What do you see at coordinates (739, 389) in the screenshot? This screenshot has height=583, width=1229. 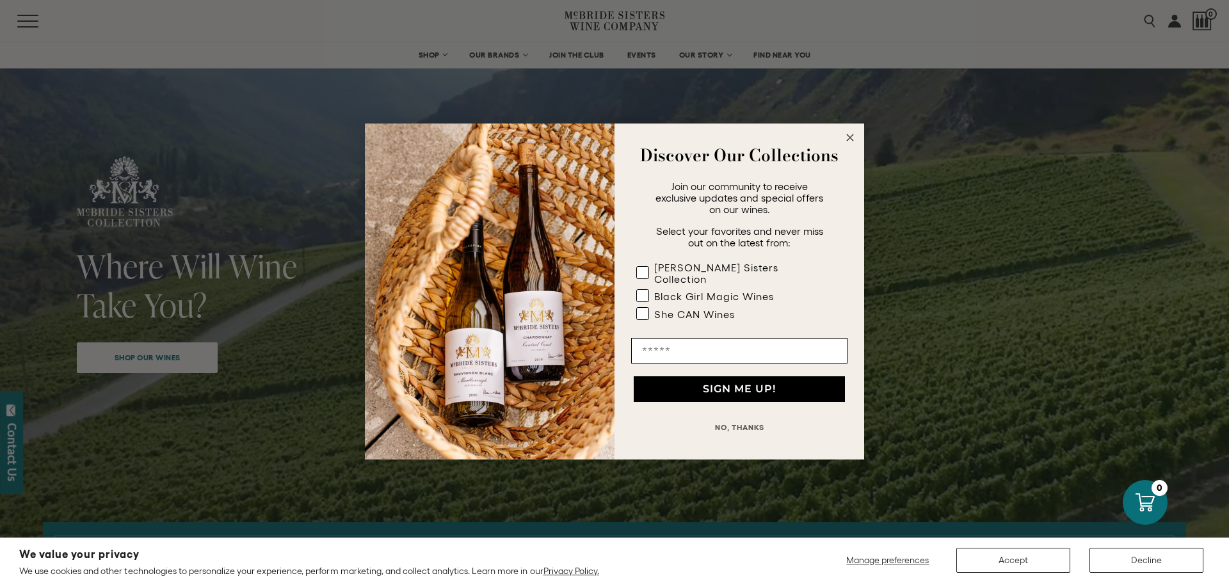 I see `button: SIGN ME UP!` at bounding box center [739, 389].